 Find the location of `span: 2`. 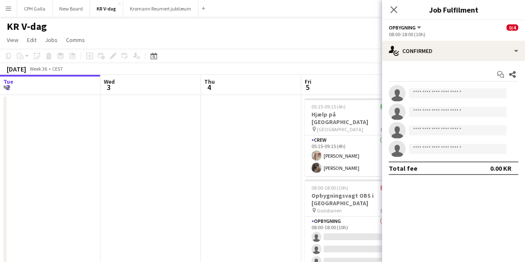

span: 2 is located at coordinates (8, 87).